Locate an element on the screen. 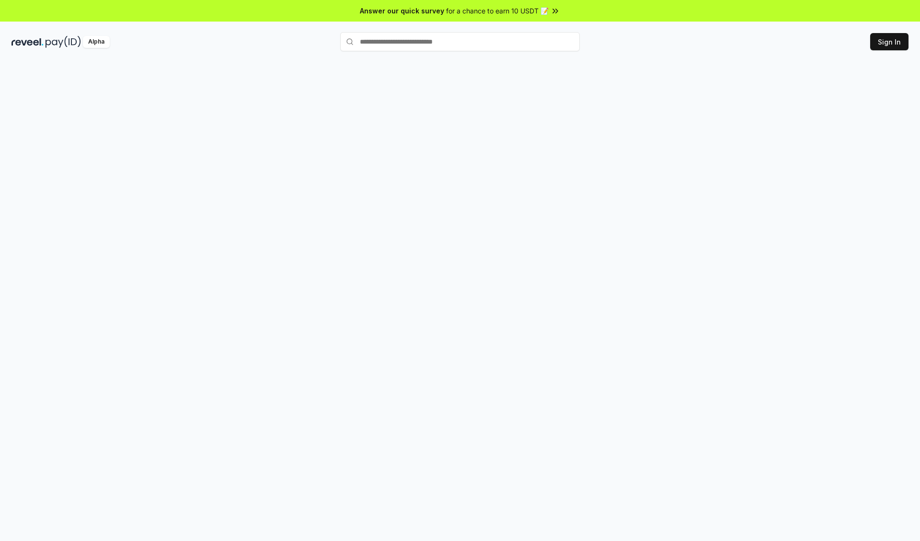 The height and width of the screenshot is (541, 920). button: Sign In is located at coordinates (890, 42).